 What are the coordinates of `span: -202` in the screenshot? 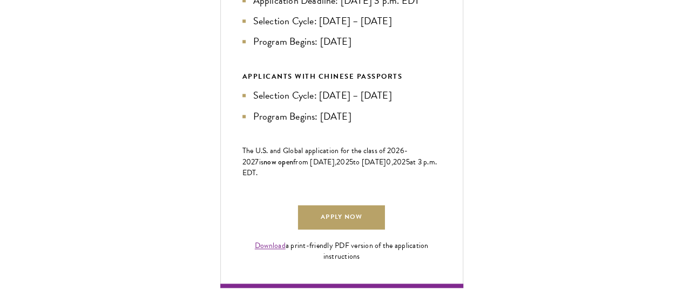 It's located at (325, 157).